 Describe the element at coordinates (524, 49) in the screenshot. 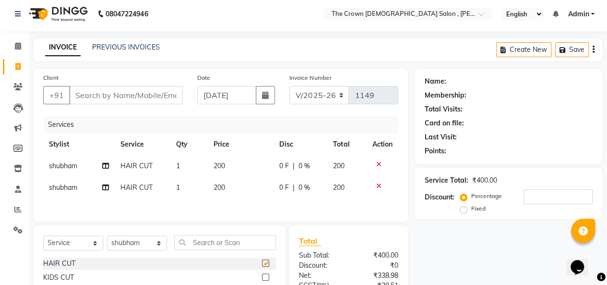

I see `button: Create New` at that location.